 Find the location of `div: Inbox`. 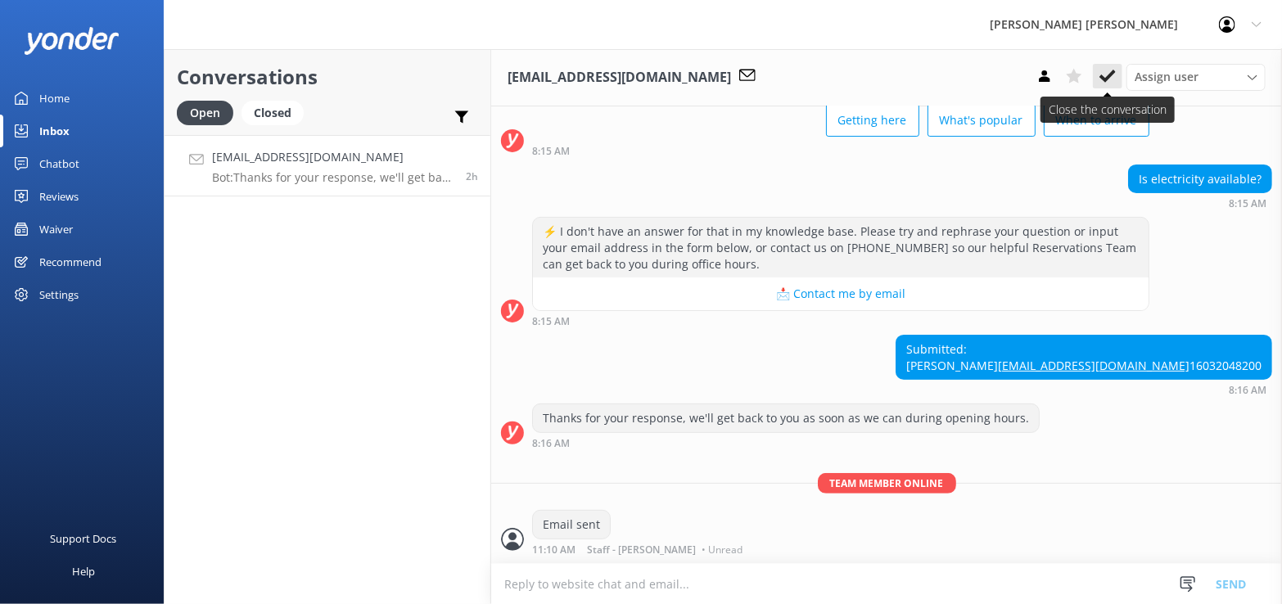

div: Inbox is located at coordinates (54, 131).